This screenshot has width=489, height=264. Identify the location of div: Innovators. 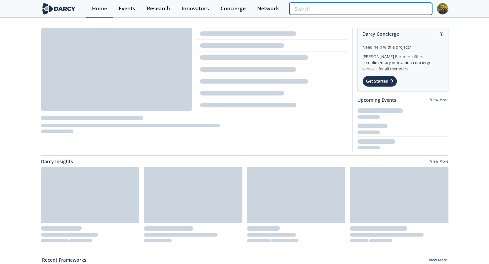
(195, 9).